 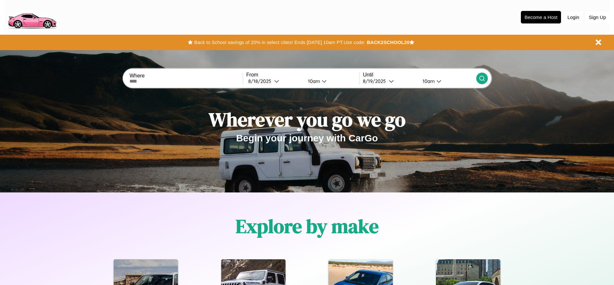 What do you see at coordinates (32, 17) in the screenshot?
I see `img: logo` at bounding box center [32, 17].